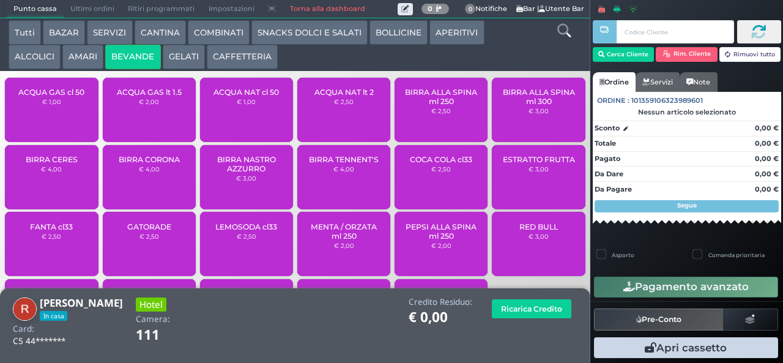 This screenshot has height=363, width=783. Describe the element at coordinates (441, 317) in the screenshot. I see `h1: € 0,00` at that location.